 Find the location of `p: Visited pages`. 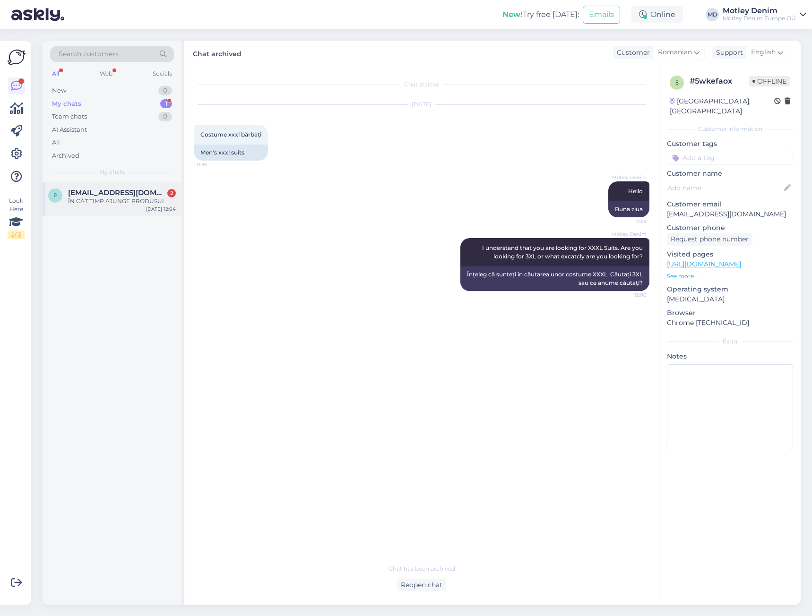

p: Visited pages is located at coordinates (729, 254).